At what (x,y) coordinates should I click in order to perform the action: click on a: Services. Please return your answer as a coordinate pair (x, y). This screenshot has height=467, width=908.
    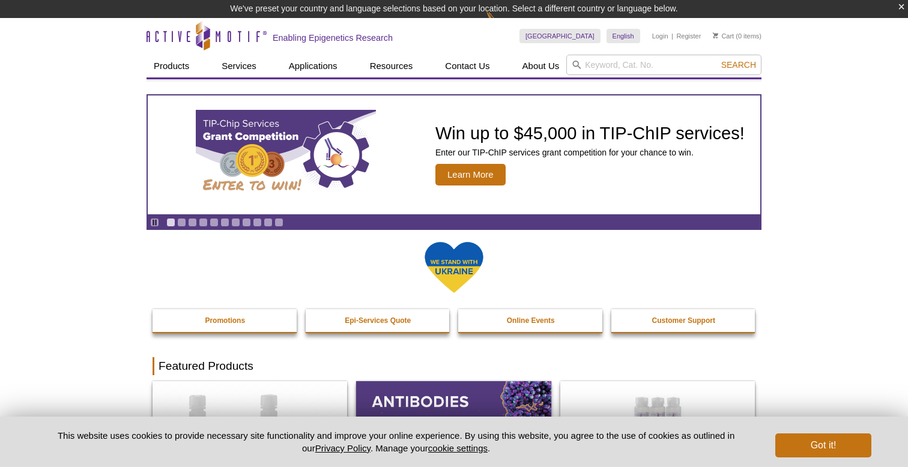
    Looking at the image, I should click on (239, 66).